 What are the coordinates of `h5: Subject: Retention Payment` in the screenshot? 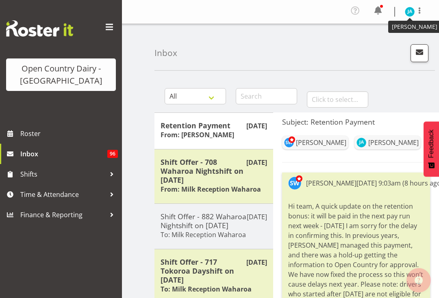 It's located at (356, 122).